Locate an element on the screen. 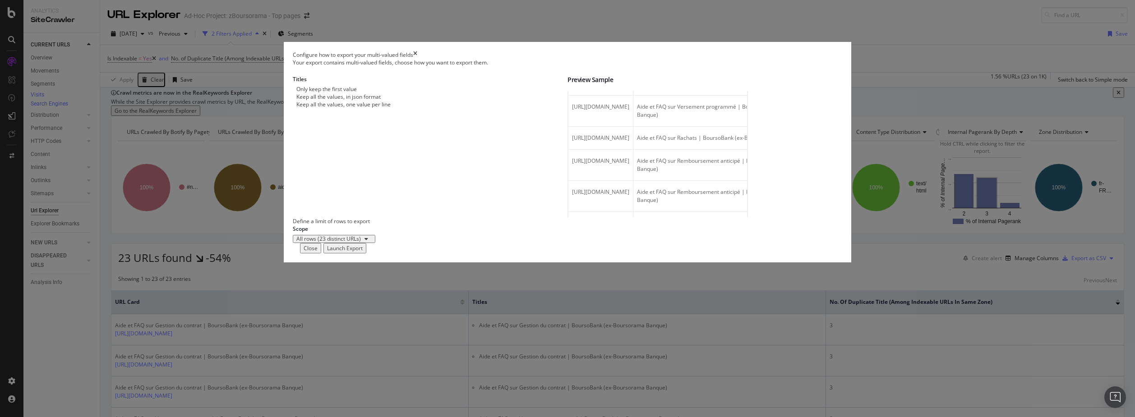  div: Keep all the values, one value per line is located at coordinates (343, 104).